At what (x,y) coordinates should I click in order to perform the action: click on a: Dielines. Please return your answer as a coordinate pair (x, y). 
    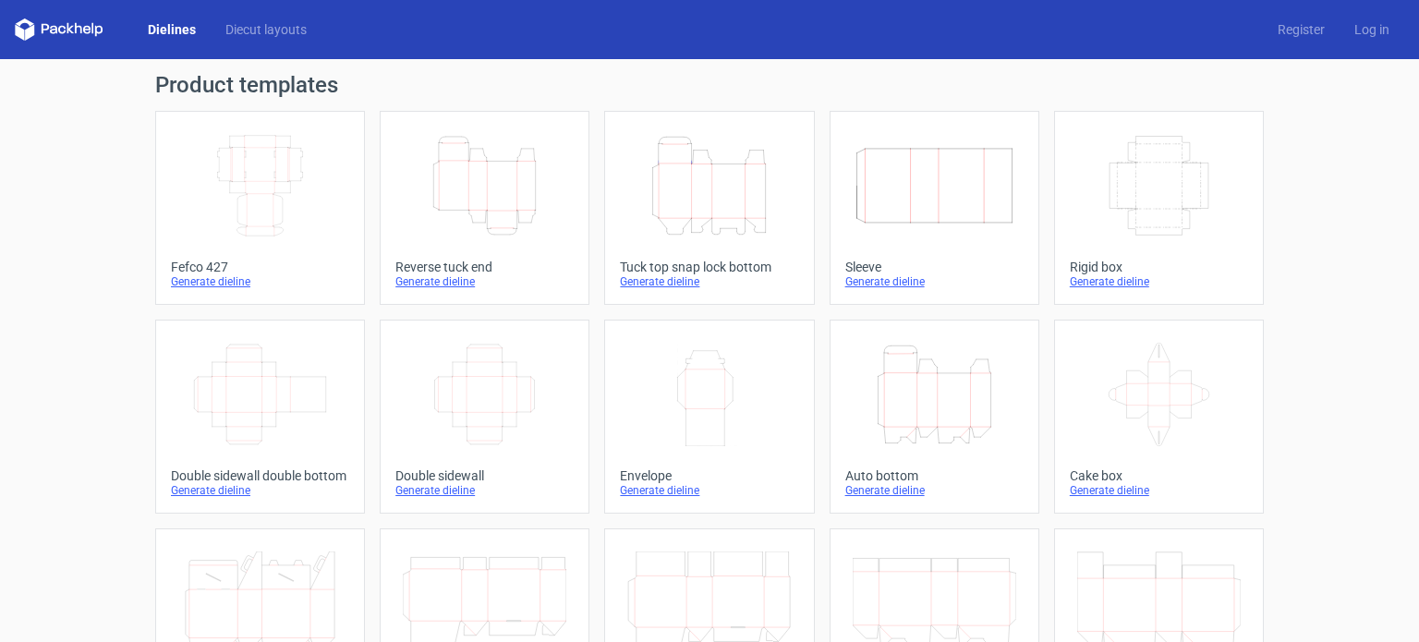
    Looking at the image, I should click on (172, 30).